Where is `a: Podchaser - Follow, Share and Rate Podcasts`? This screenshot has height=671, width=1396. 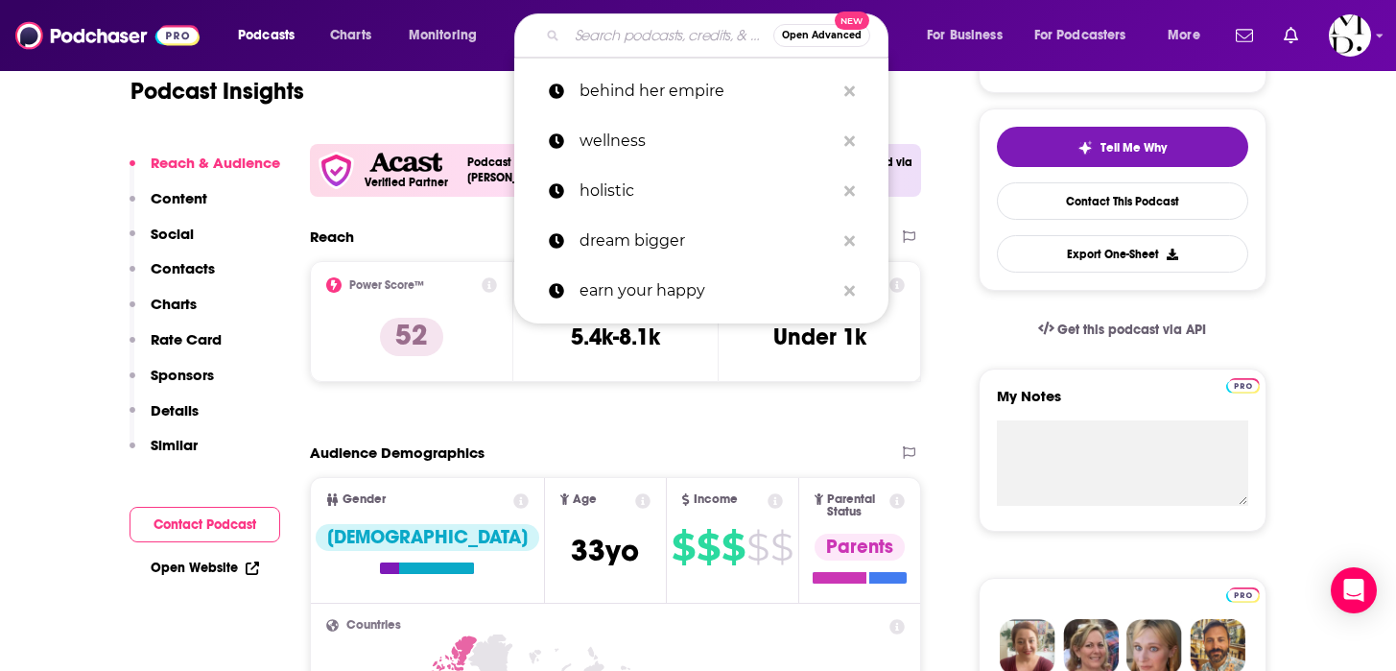
a: Podchaser - Follow, Share and Rate Podcasts is located at coordinates (107, 36).